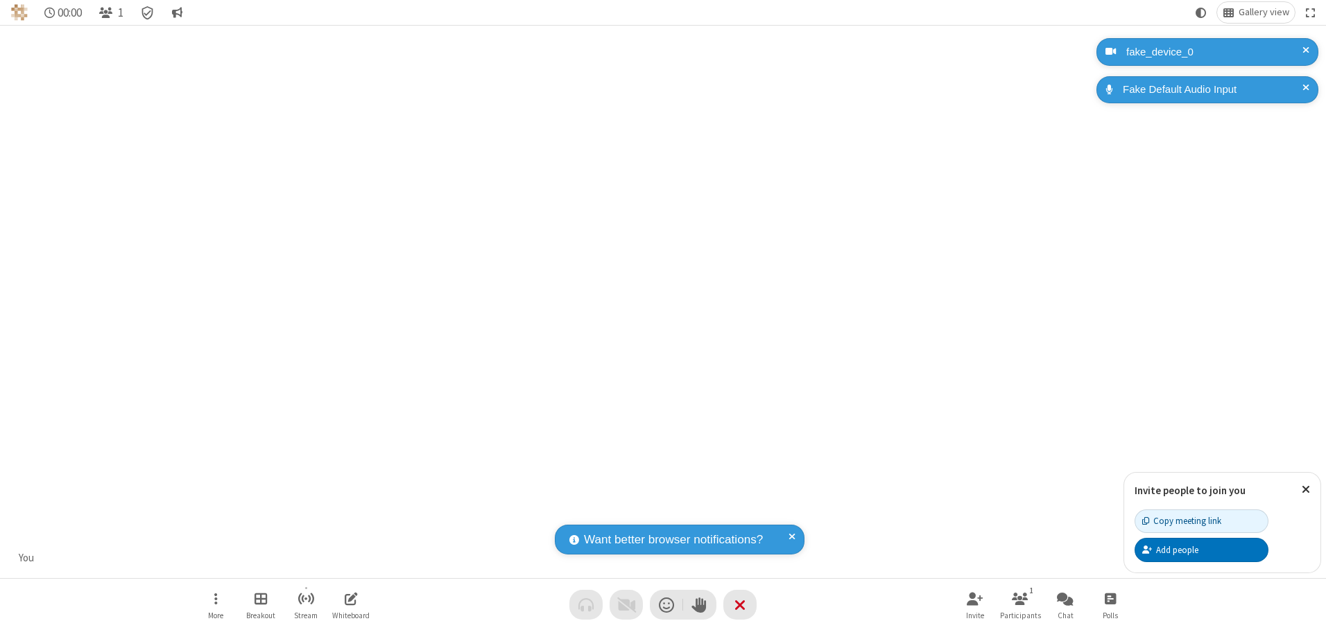 The image size is (1326, 630). I want to click on button: Change layout, so click(1256, 12).